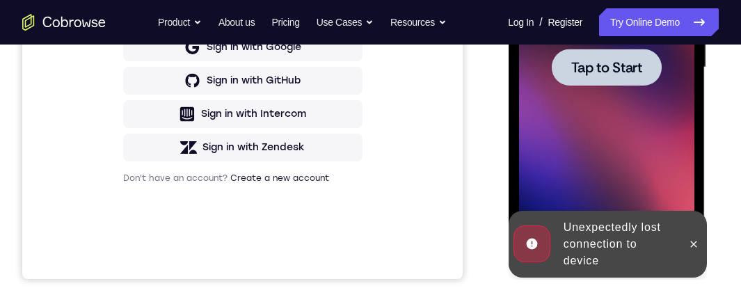  I want to click on button: Use Cases, so click(345, 22).